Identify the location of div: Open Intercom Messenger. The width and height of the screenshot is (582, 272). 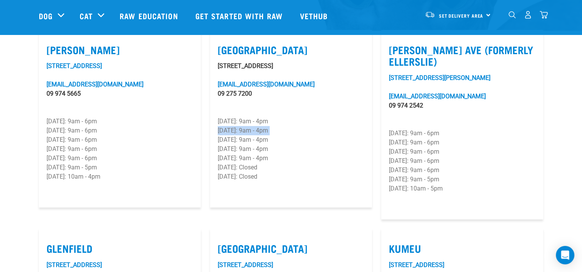
(565, 256).